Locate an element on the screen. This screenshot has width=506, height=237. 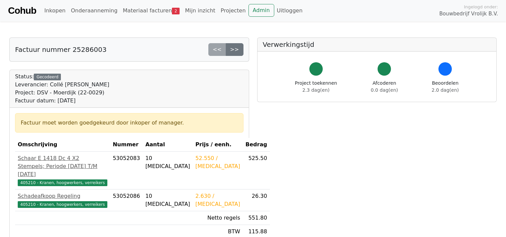
h5: Factuur nummer 25286003 is located at coordinates (61, 49).